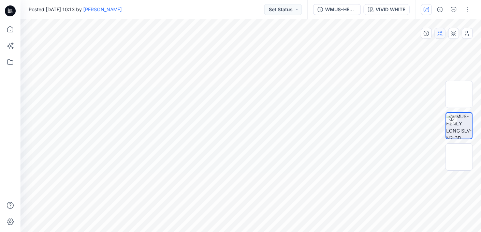 Image resolution: width=481 pixels, height=232 pixels. I want to click on button: WMUS-HENLY LONG SLV-N2-3D, so click(337, 10).